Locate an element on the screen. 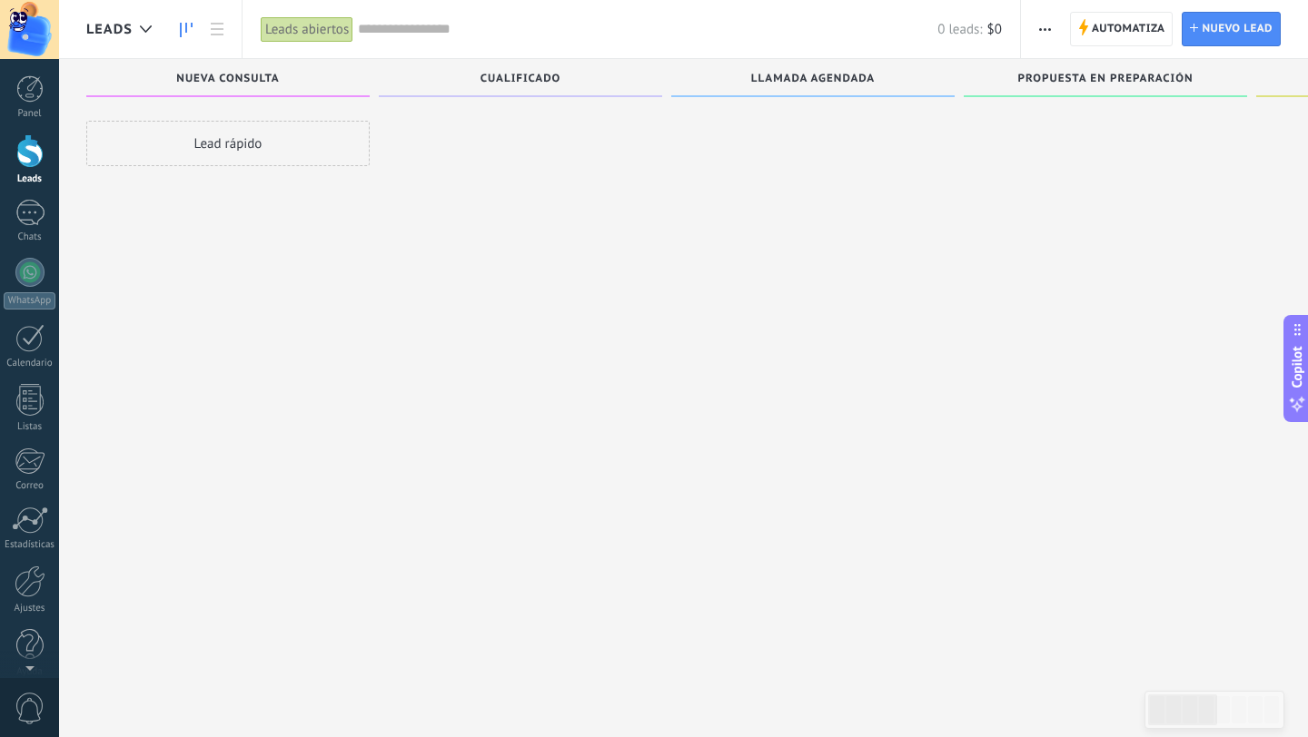 The image size is (1308, 737). div: Leads abiertos is located at coordinates (307, 29).